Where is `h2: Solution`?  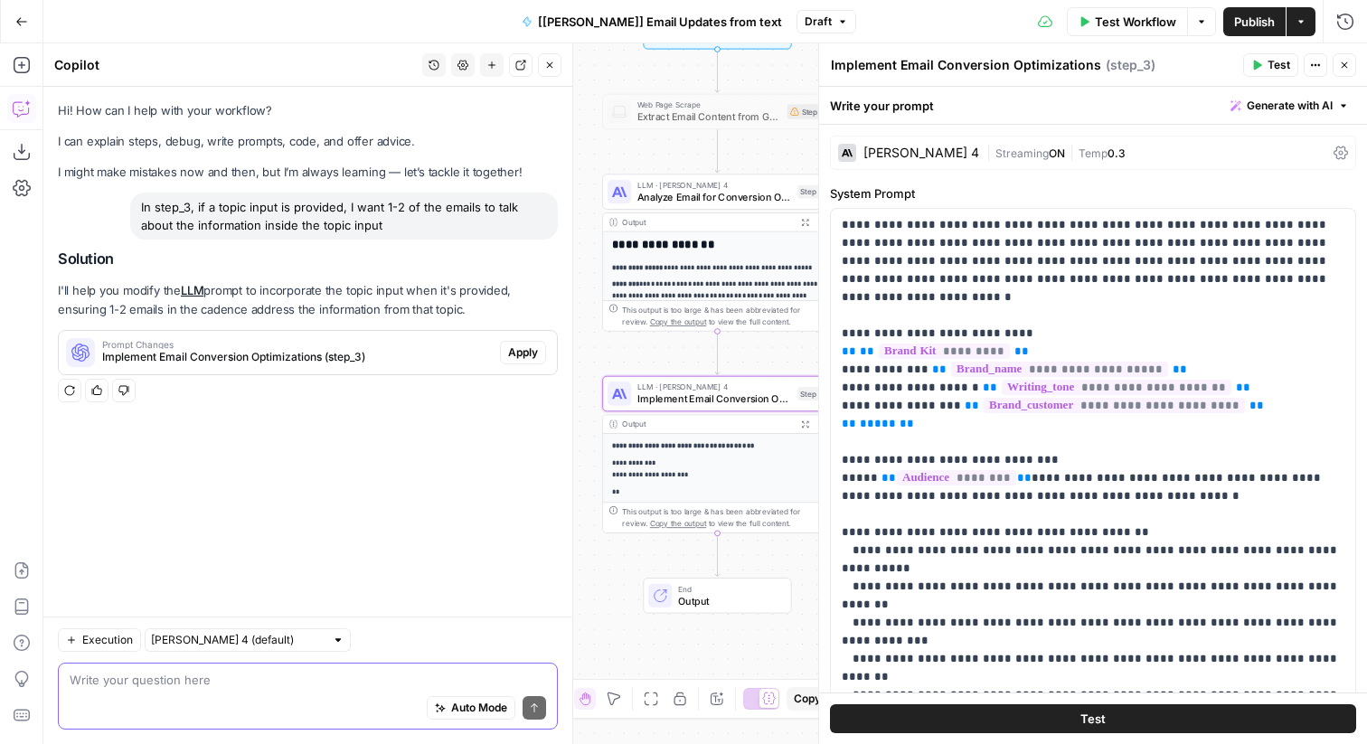
h2: Solution is located at coordinates (307, 259).